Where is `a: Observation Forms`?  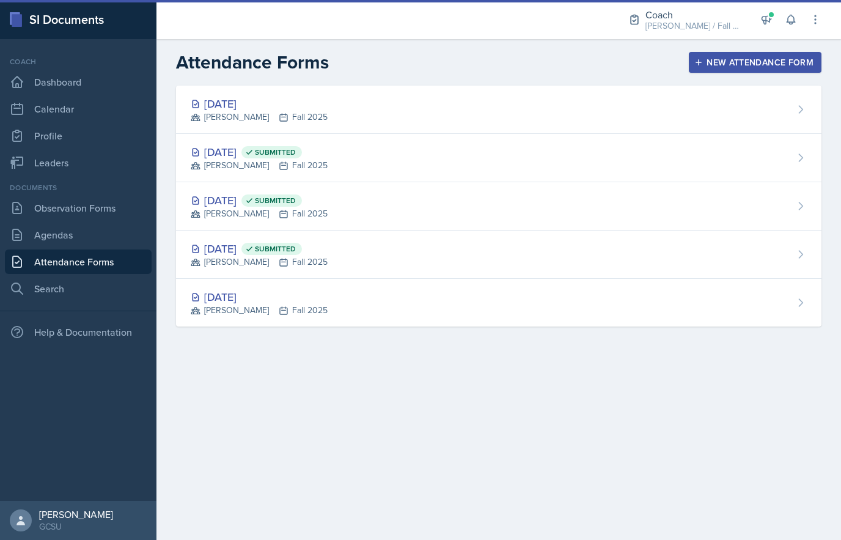 a: Observation Forms is located at coordinates (78, 208).